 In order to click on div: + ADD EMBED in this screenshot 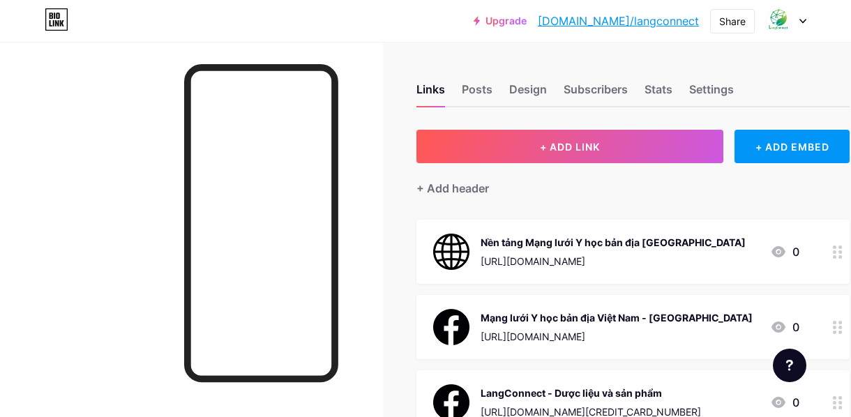, I will do `click(791, 146)`.